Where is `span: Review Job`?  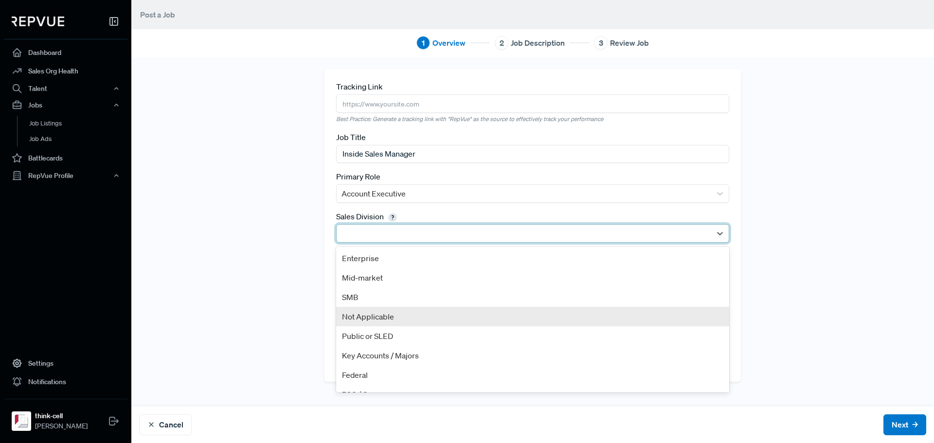 span: Review Job is located at coordinates (629, 43).